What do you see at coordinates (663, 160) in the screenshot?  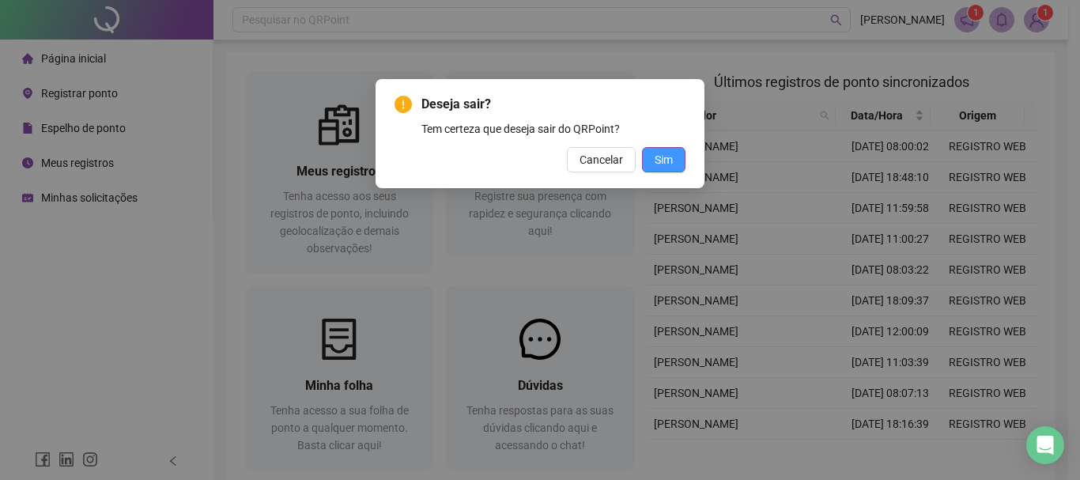 I see `span: Sim` at bounding box center [663, 160].